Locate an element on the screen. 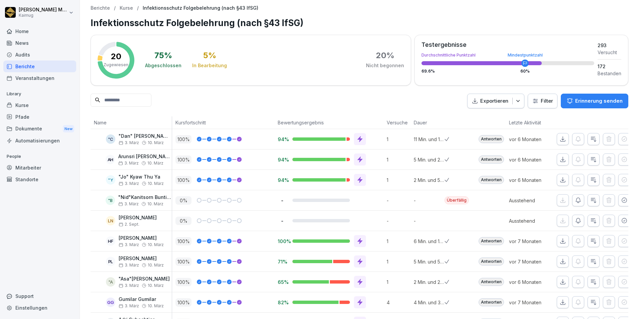 The image size is (639, 319). a: Home is located at coordinates (40, 31).